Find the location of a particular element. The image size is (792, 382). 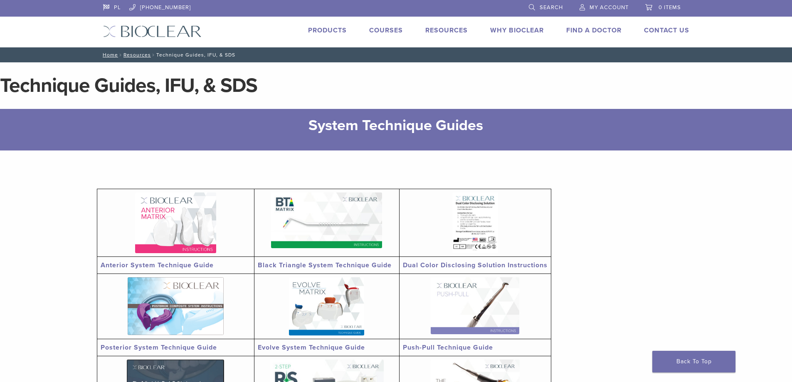

a: Find A Doctor is located at coordinates (594, 30).